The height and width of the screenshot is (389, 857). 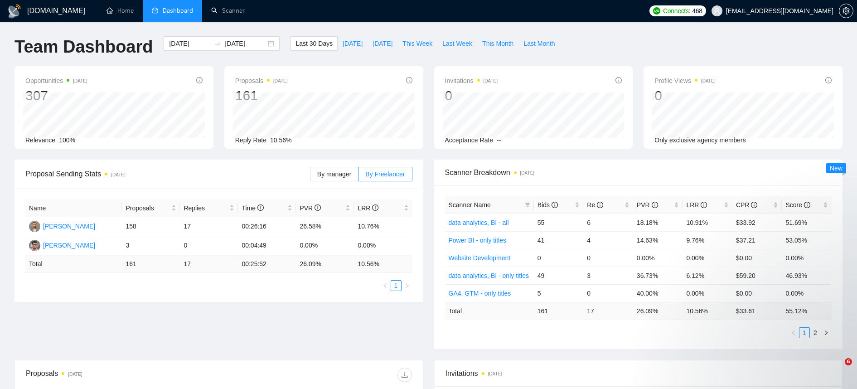 I want to click on td: 51.69%, so click(x=807, y=222).